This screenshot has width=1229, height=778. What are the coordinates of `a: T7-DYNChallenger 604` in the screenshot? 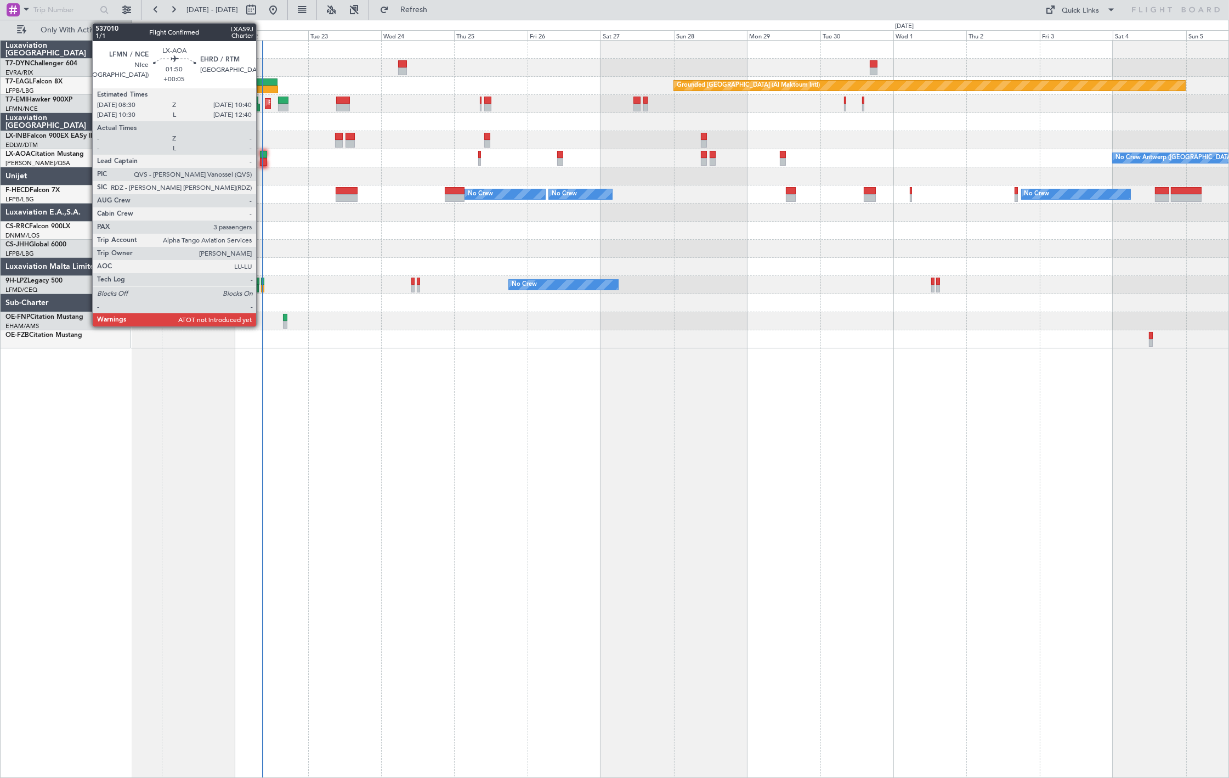 It's located at (41, 64).